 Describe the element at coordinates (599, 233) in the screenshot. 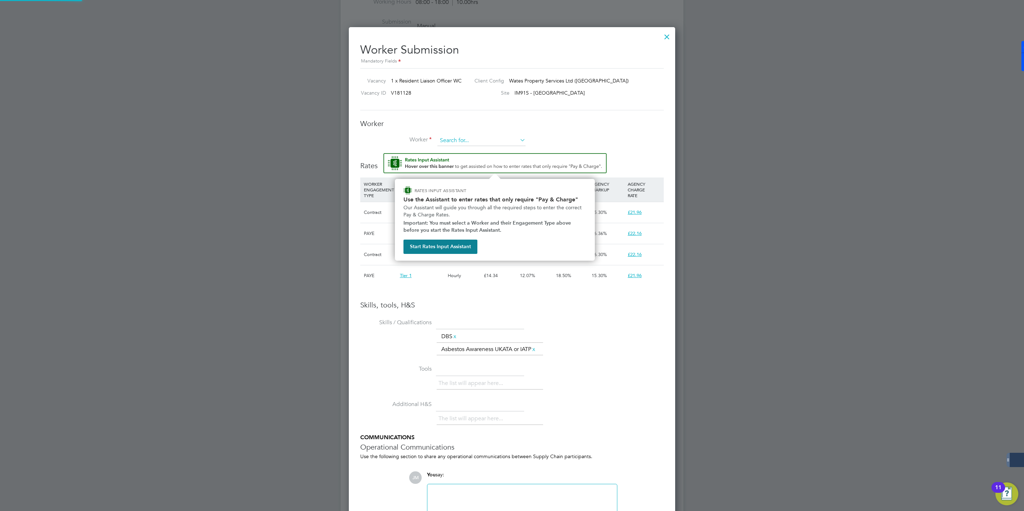

I see `span: 16.36%` at that location.